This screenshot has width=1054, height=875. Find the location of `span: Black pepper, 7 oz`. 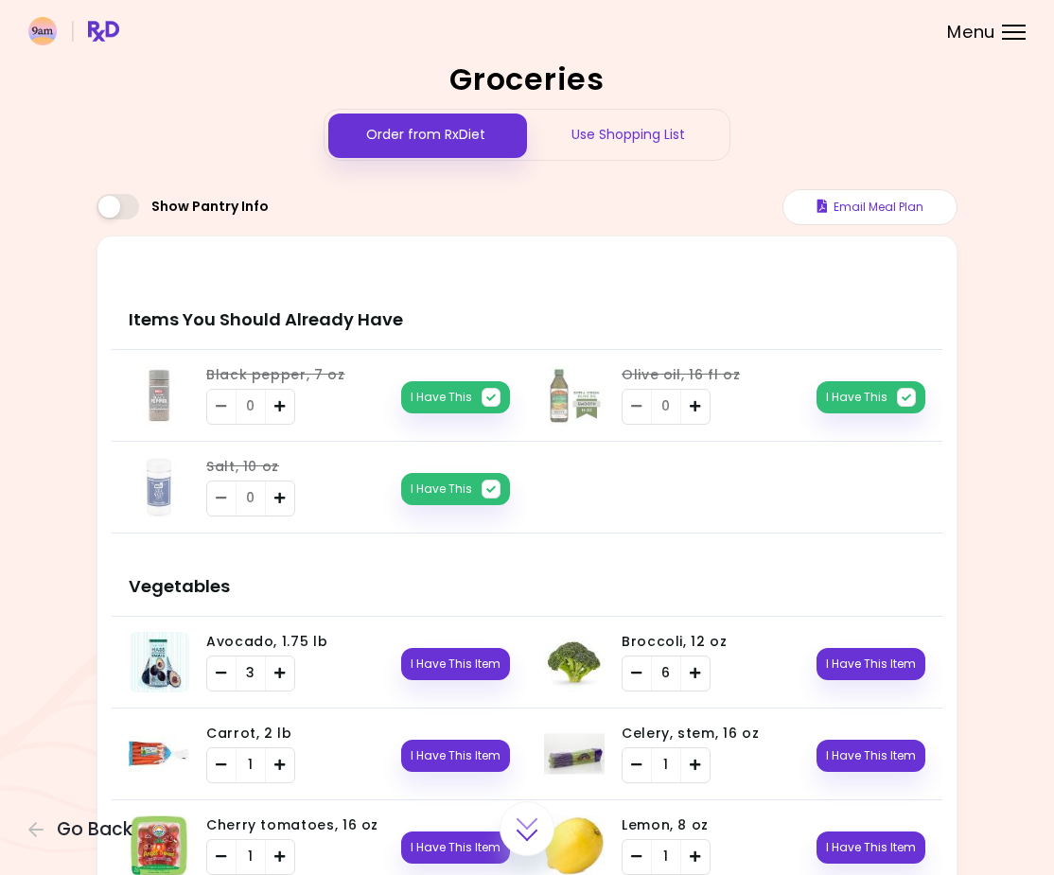

span: Black pepper, 7 oz is located at coordinates (275, 375).